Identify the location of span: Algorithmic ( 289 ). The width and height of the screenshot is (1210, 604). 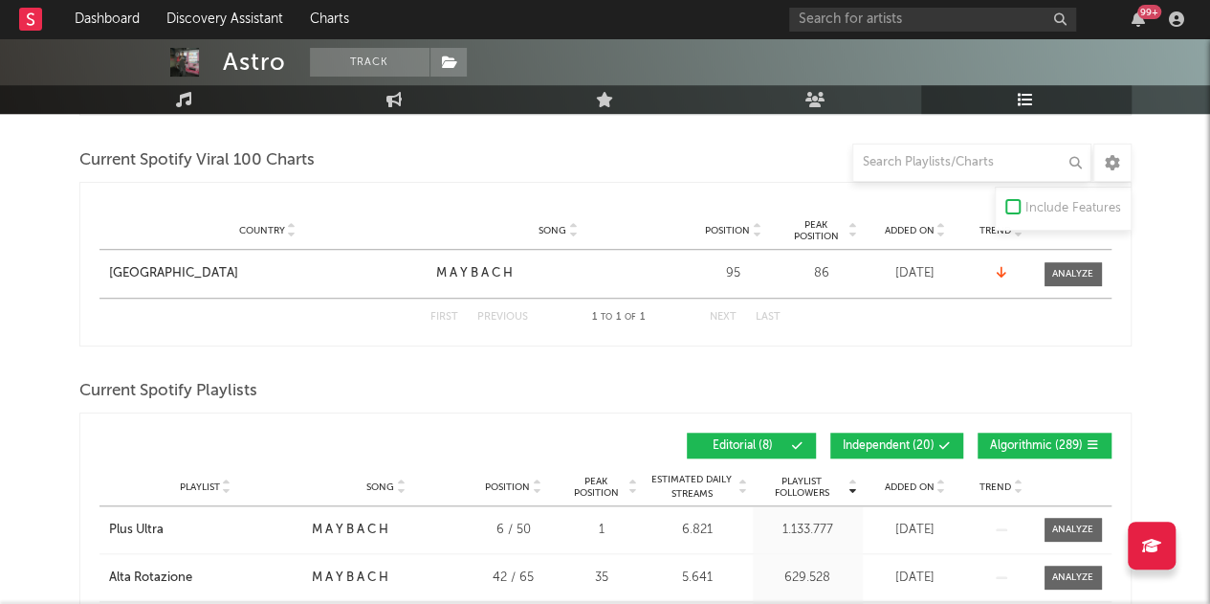
(1036, 446).